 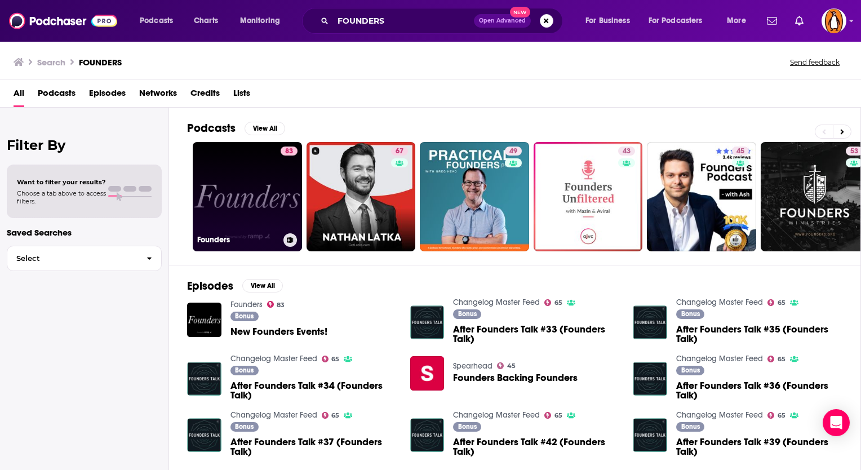 I want to click on a: 67, so click(x=361, y=197).